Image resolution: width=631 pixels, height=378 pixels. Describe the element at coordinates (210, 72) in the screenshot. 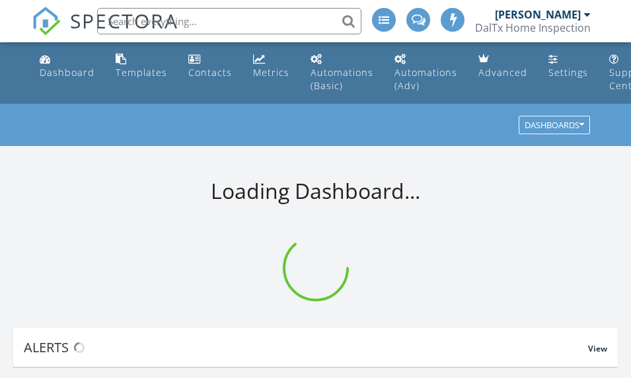

I see `div: Contacts` at that location.